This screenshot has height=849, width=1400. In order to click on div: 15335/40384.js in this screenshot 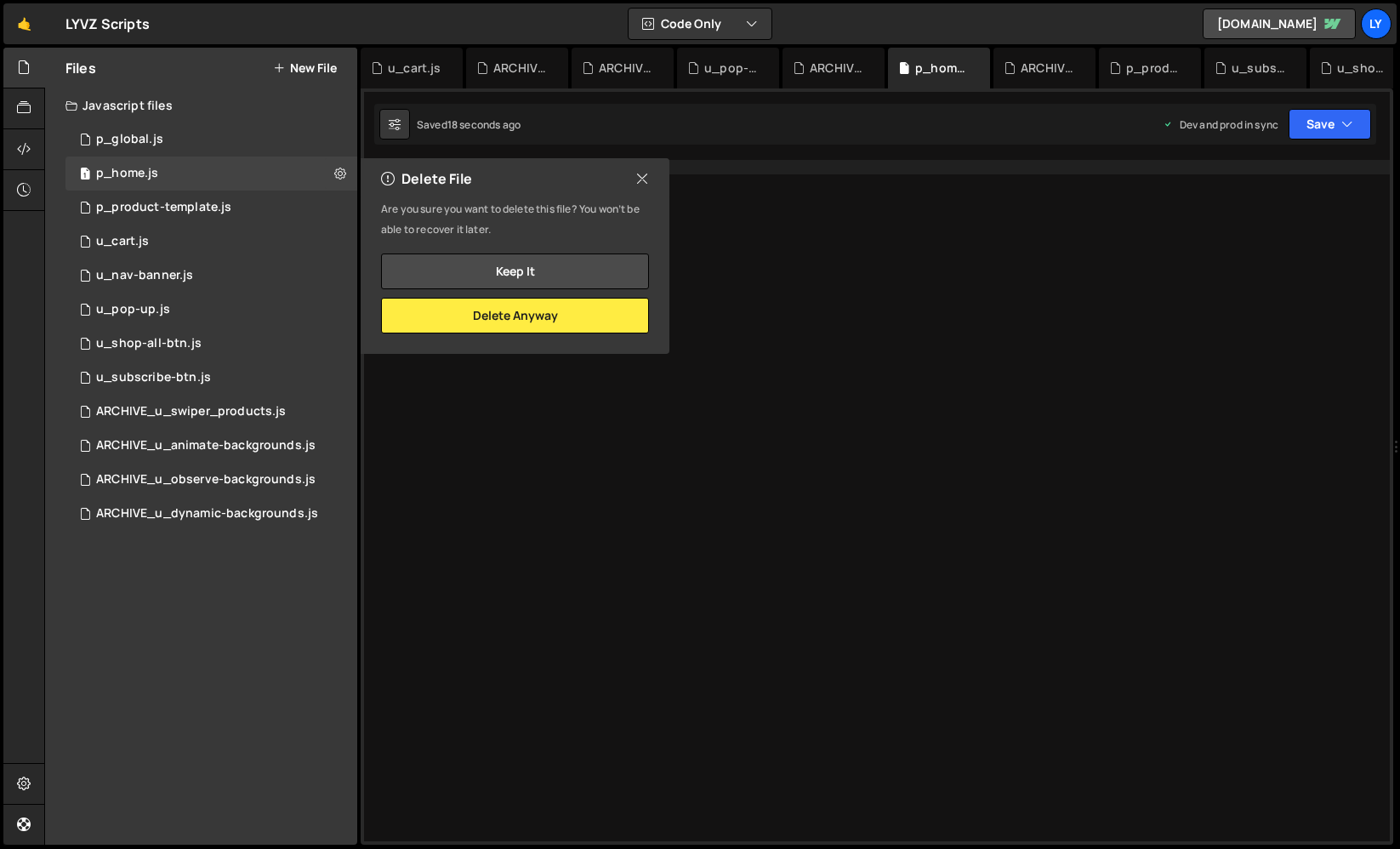, I will do `click(211, 276)`.